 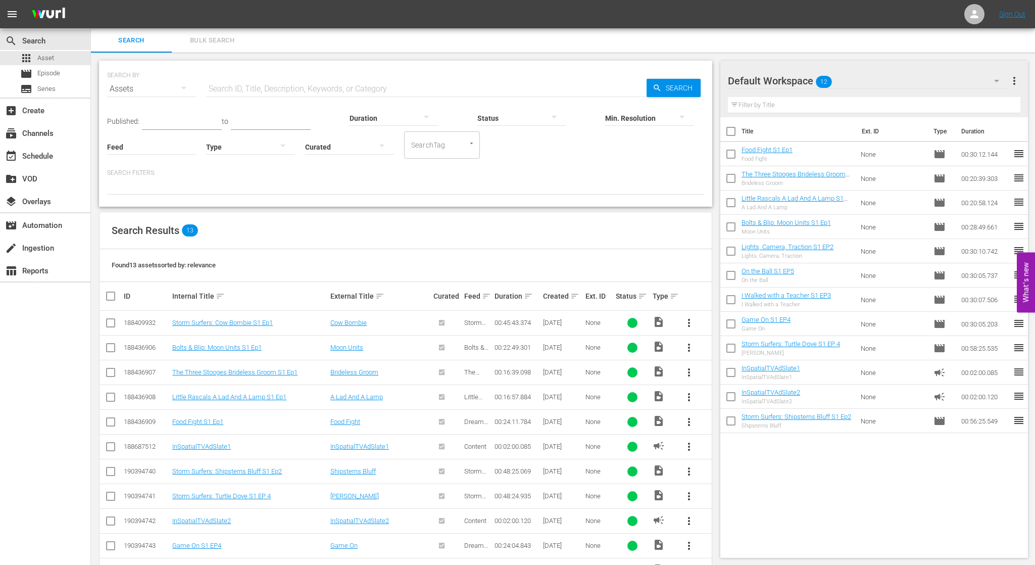 What do you see at coordinates (202, 520) in the screenshot?
I see `a: InSpatialTVAdSlate2` at bounding box center [202, 520].